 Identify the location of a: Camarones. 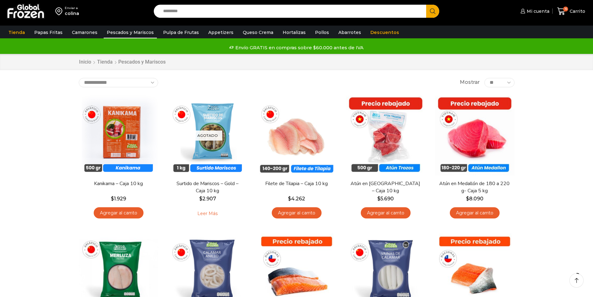
(85, 32).